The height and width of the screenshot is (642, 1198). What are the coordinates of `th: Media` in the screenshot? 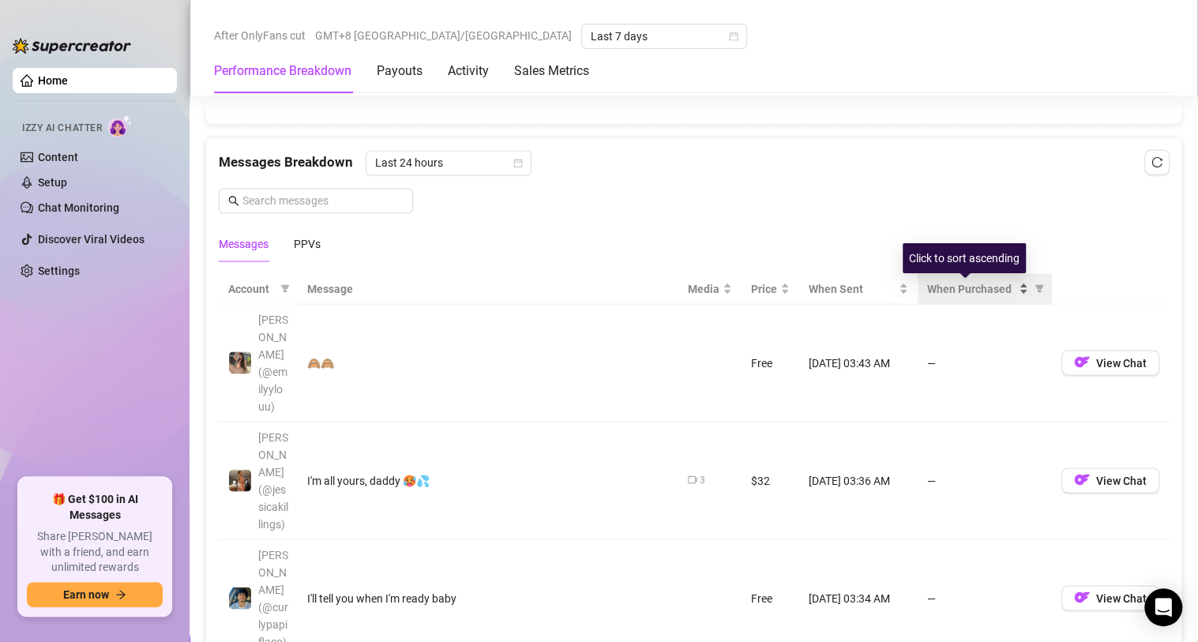 It's located at (710, 288).